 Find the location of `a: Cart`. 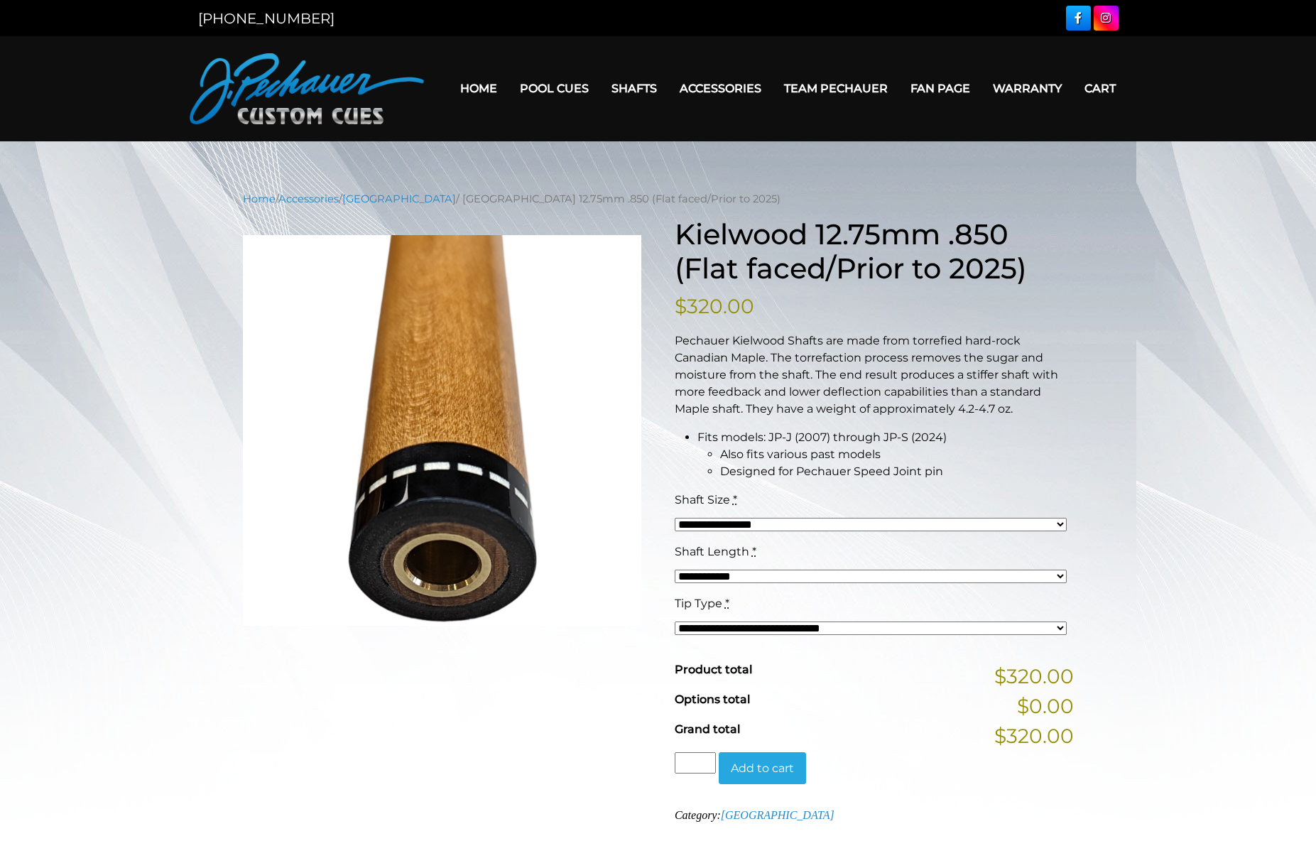

a: Cart is located at coordinates (1100, 88).